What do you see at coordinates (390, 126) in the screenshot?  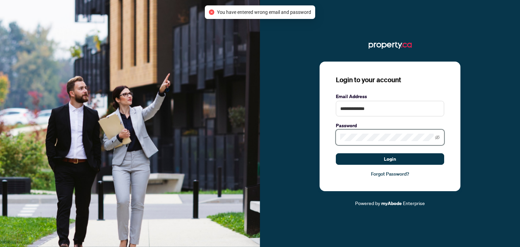 I see `label: Password` at bounding box center [390, 126].